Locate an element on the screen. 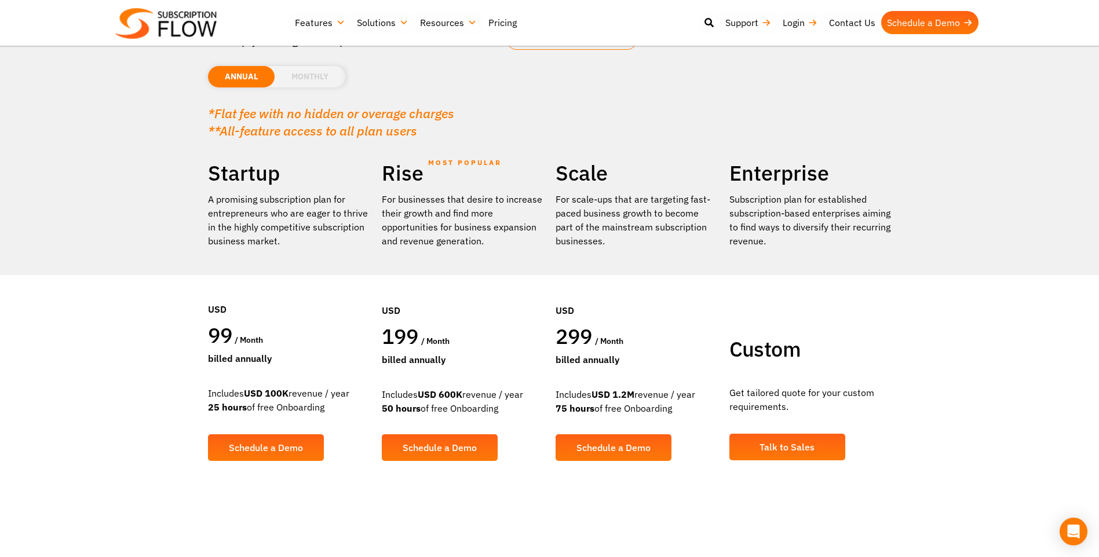 The height and width of the screenshot is (557, 1099). div: For scale-ups that are targeting fast-paced business growth to become part of the mainstream subs... is located at coordinates (636, 220).